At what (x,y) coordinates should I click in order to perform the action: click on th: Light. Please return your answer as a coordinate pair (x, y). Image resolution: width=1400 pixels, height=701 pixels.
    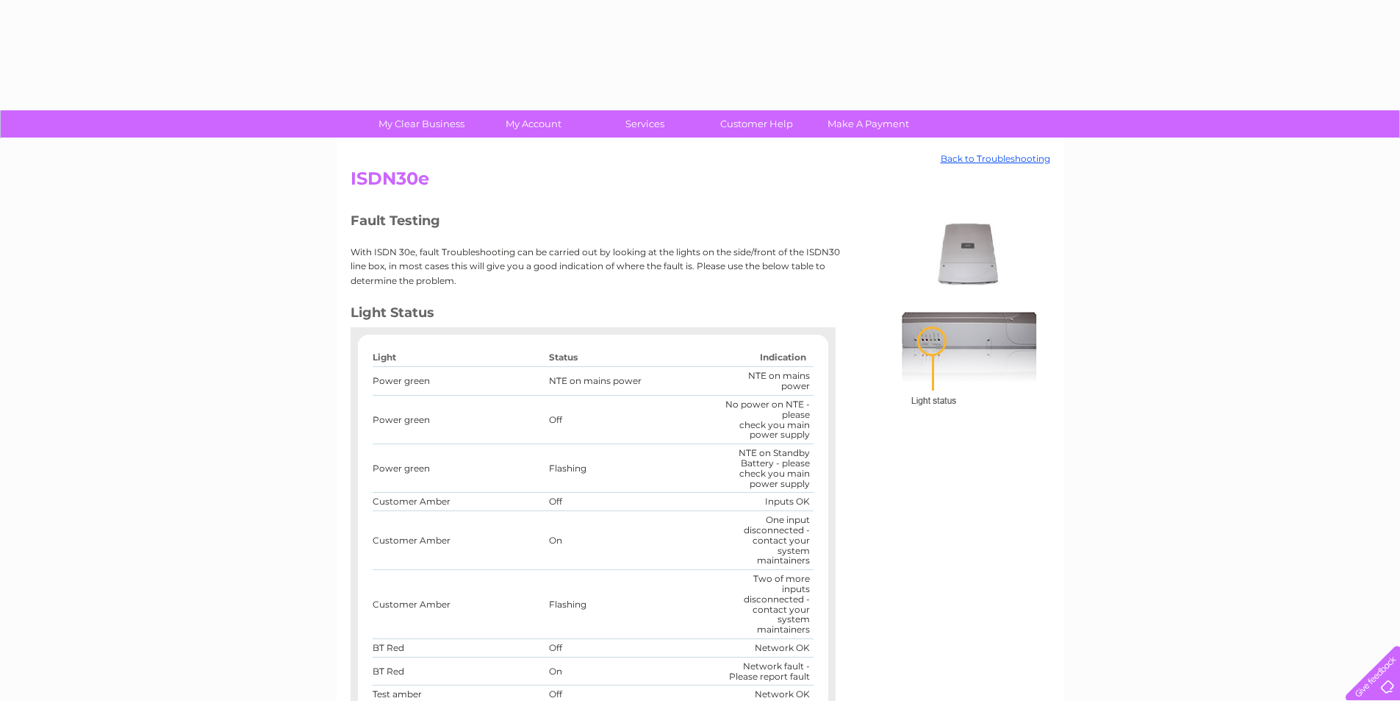
    Looking at the image, I should click on (461, 354).